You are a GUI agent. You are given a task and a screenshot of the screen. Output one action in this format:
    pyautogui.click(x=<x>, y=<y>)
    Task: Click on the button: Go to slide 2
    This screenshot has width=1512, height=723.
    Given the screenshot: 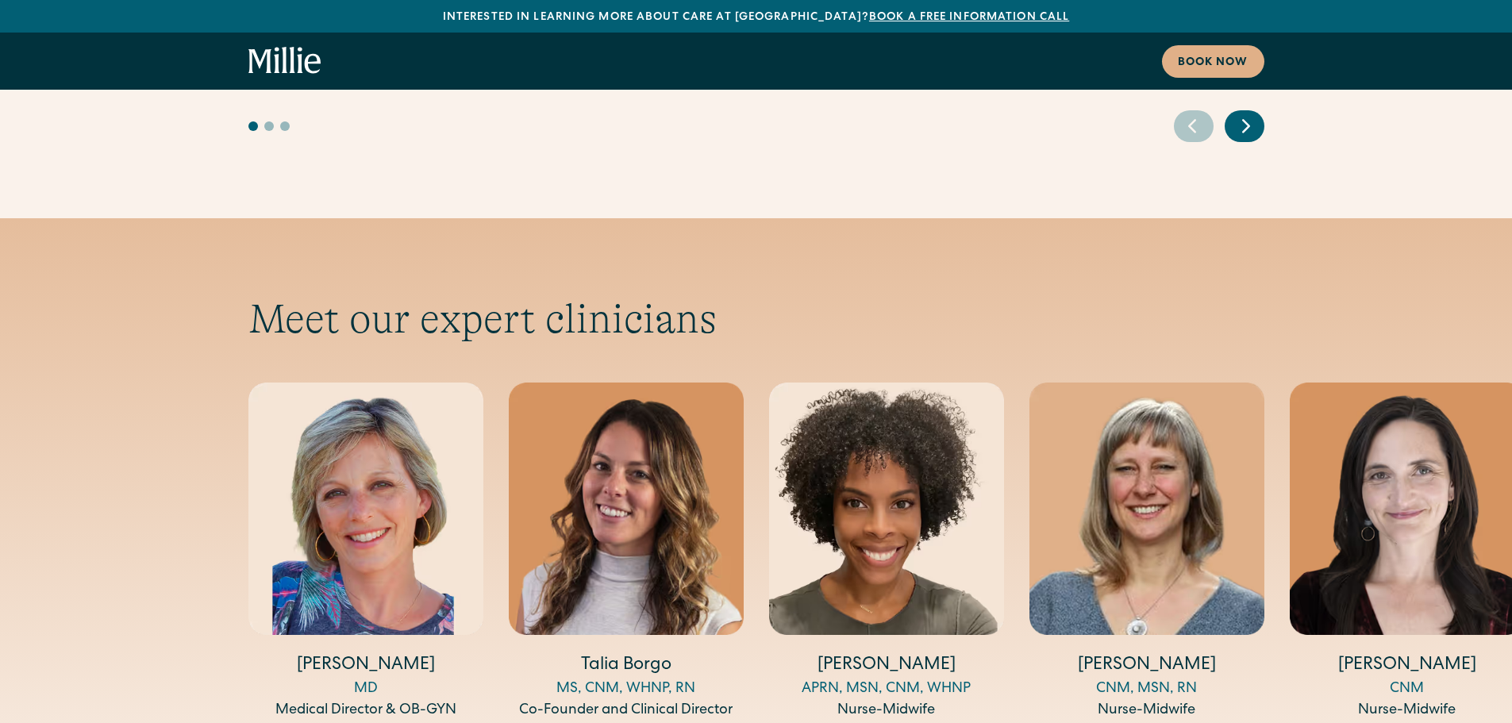 What is the action you would take?
    pyautogui.click(x=269, y=126)
    